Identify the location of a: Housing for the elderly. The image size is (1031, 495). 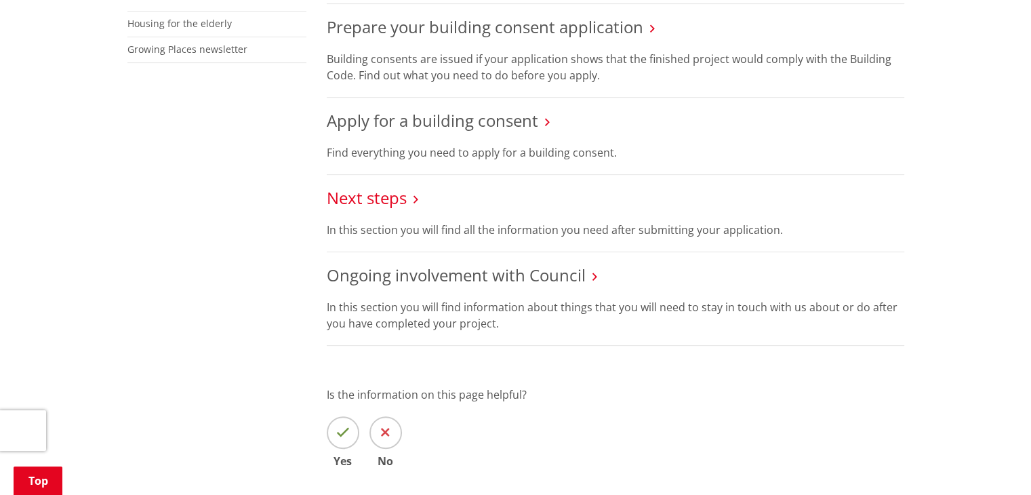
(180, 23).